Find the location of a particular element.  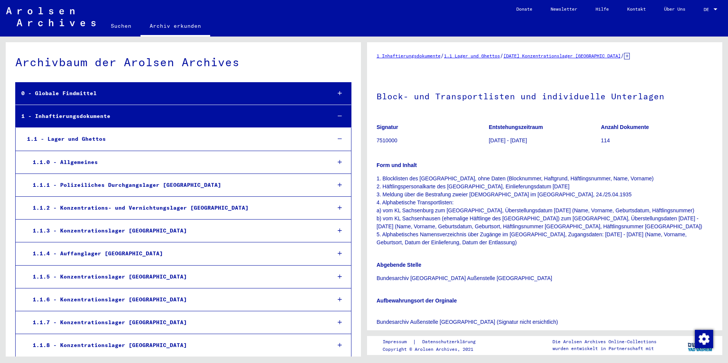

div: Archivbaum der Arolsen Archives is located at coordinates (183, 62).